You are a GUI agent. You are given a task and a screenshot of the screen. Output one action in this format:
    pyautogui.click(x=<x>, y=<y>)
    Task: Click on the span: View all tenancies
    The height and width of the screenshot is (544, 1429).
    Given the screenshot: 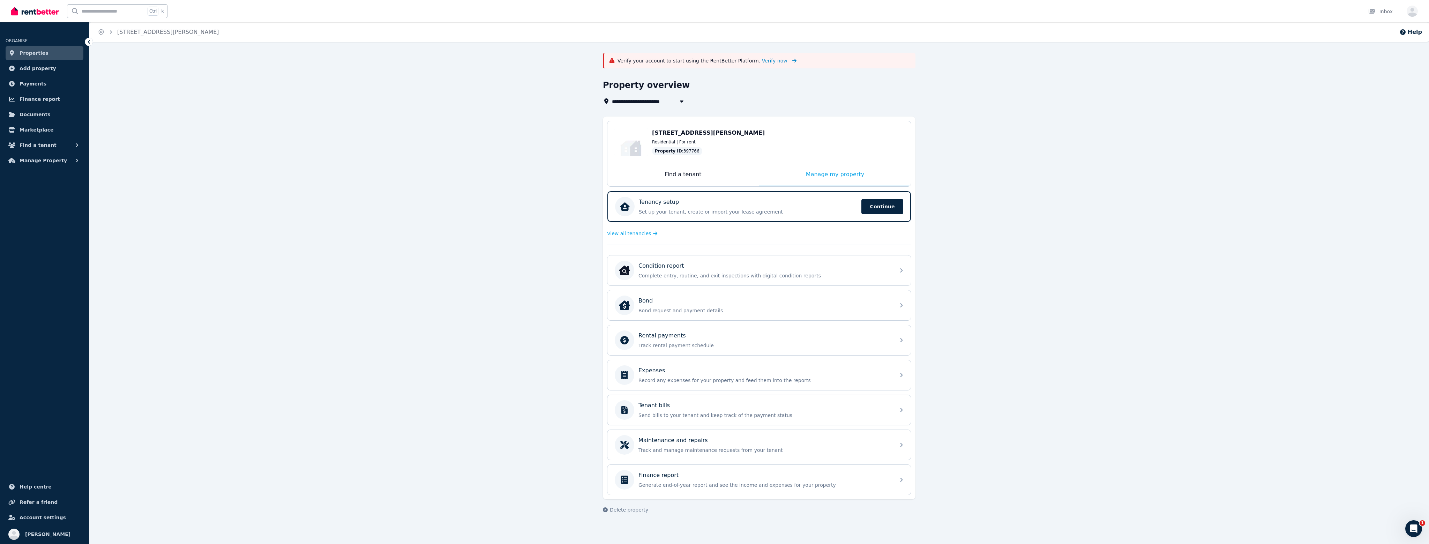 What is the action you would take?
    pyautogui.click(x=629, y=233)
    